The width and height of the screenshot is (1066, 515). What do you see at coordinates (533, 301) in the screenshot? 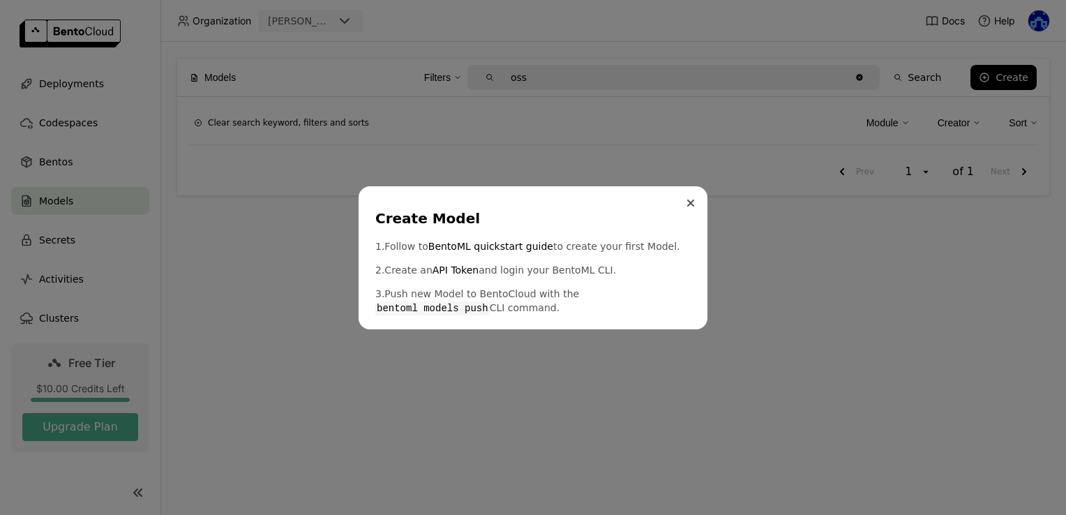
I see `p: 3. Push new Model to BentoCloud with the CLI command.` at bounding box center [533, 301].